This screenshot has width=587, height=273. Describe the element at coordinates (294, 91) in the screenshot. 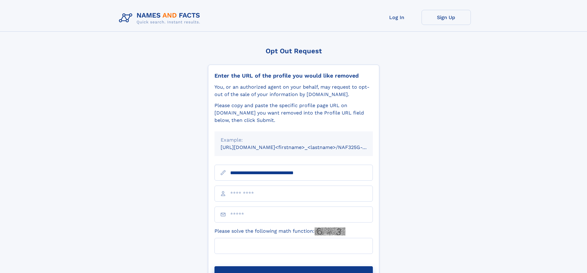

I see `div: You, or an authorized agent on your behalf, may request to opt-out of the sale of your informatio...` at that location.